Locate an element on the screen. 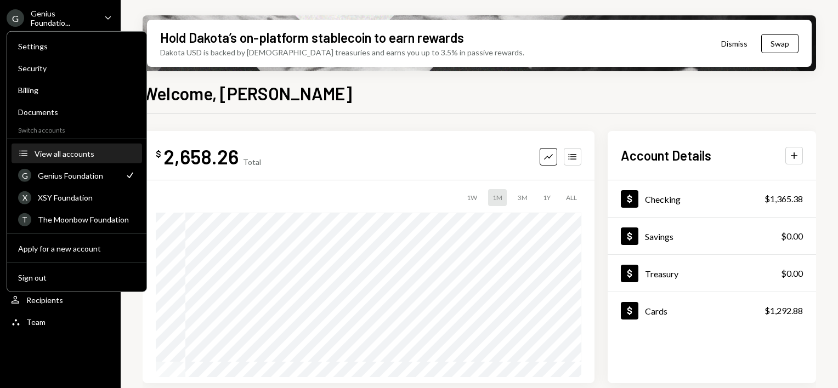  div: Savings is located at coordinates (659, 236).